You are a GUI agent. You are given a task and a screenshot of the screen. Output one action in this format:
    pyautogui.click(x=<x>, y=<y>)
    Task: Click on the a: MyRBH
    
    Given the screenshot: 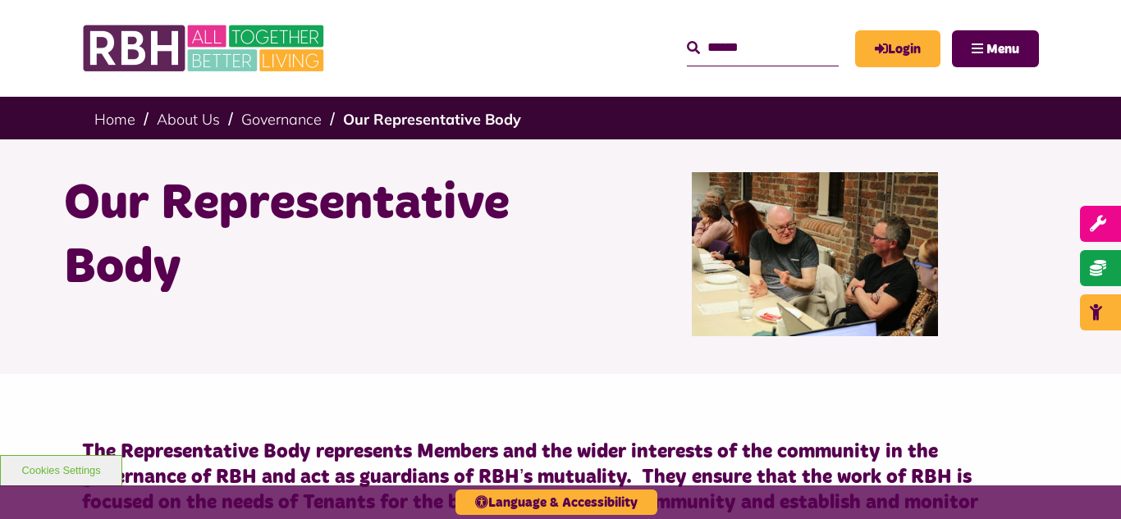 What is the action you would take?
    pyautogui.click(x=897, y=48)
    